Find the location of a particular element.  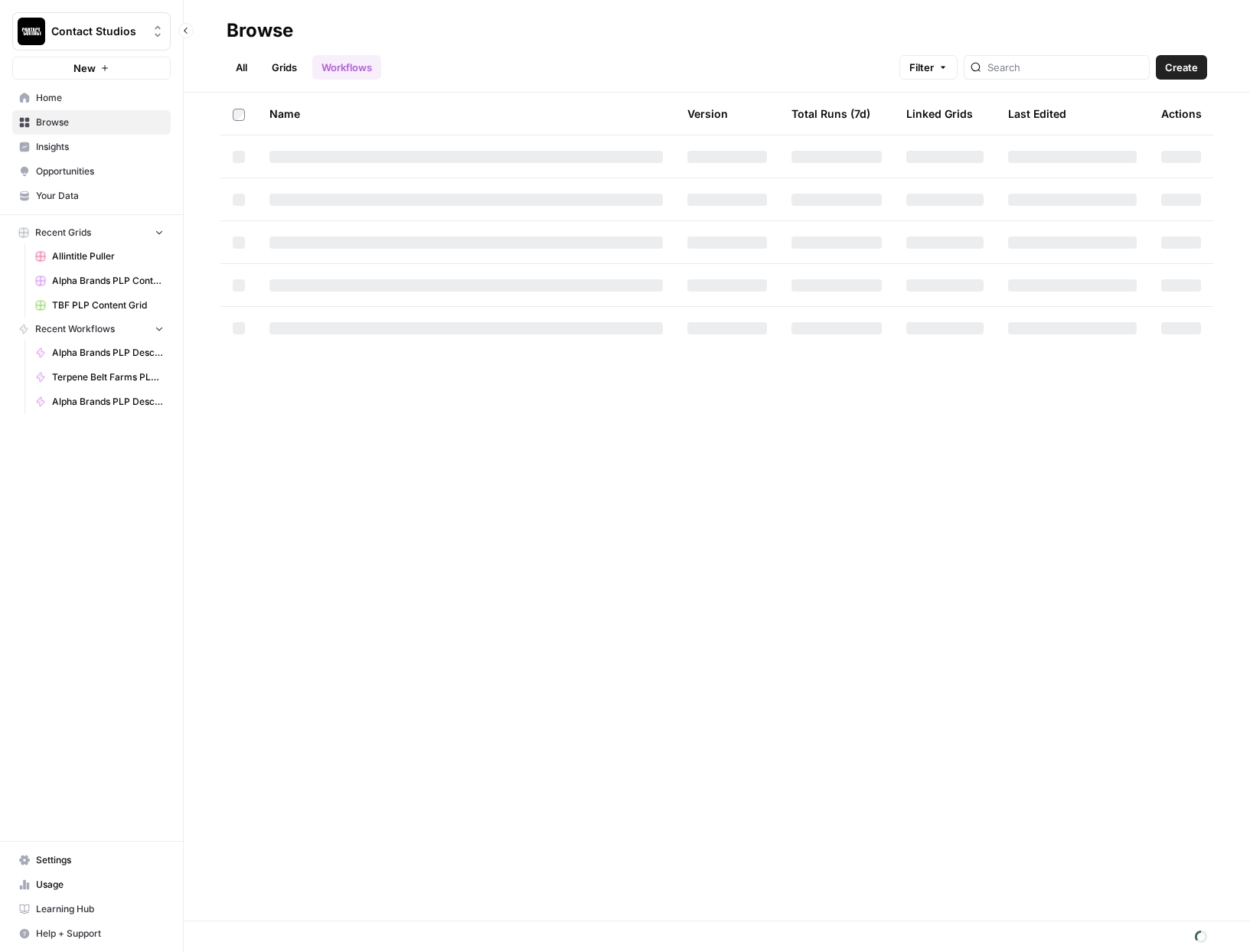

span: Terpene Belt Farms PLP Descriptions (Text Output v2) is located at coordinates (108, 378).